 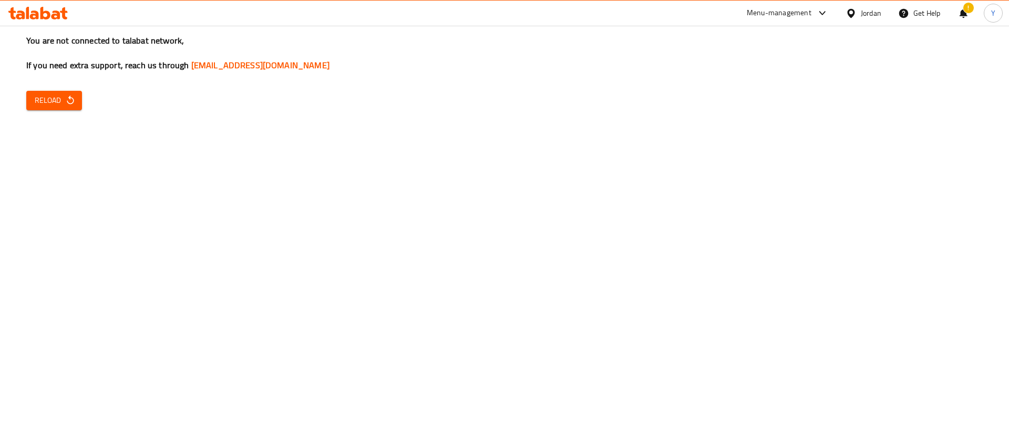 I want to click on span: Reload, so click(x=54, y=100).